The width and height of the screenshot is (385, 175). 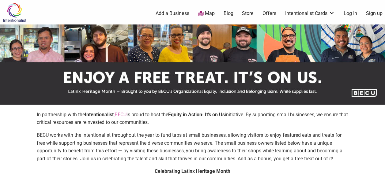 What do you see at coordinates (310, 13) in the screenshot?
I see `li: Intentionalist Cards` at bounding box center [310, 13].